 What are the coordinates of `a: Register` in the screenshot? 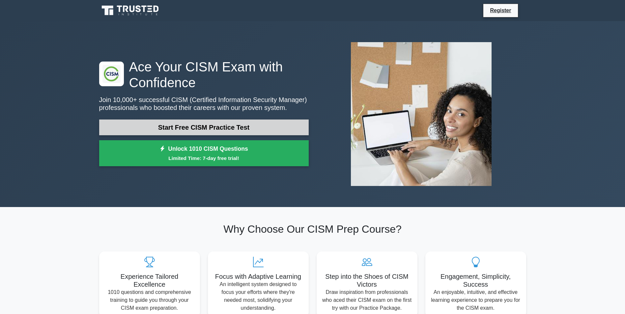 It's located at (500, 10).